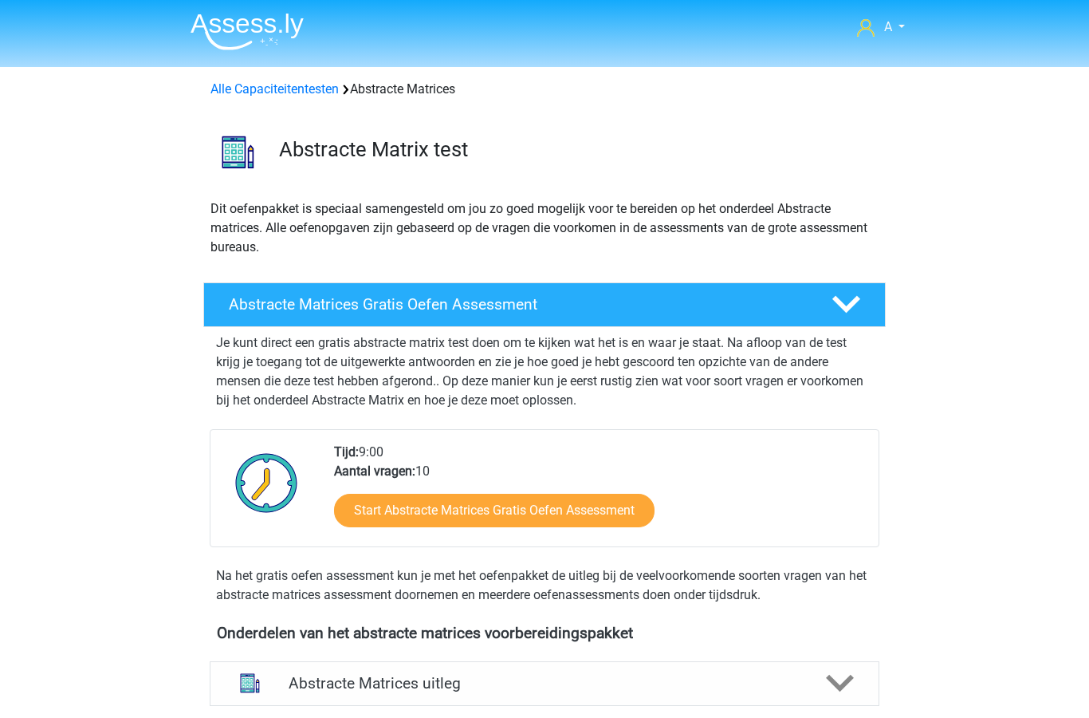 The height and width of the screenshot is (718, 1089). What do you see at coordinates (545, 632) in the screenshot?
I see `h4: Onderdelen van het abstracte matrices voorbereidingspakket` at bounding box center [545, 632].